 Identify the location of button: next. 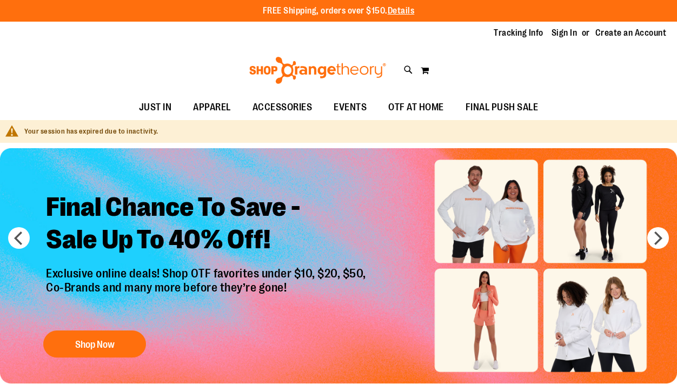
(659, 238).